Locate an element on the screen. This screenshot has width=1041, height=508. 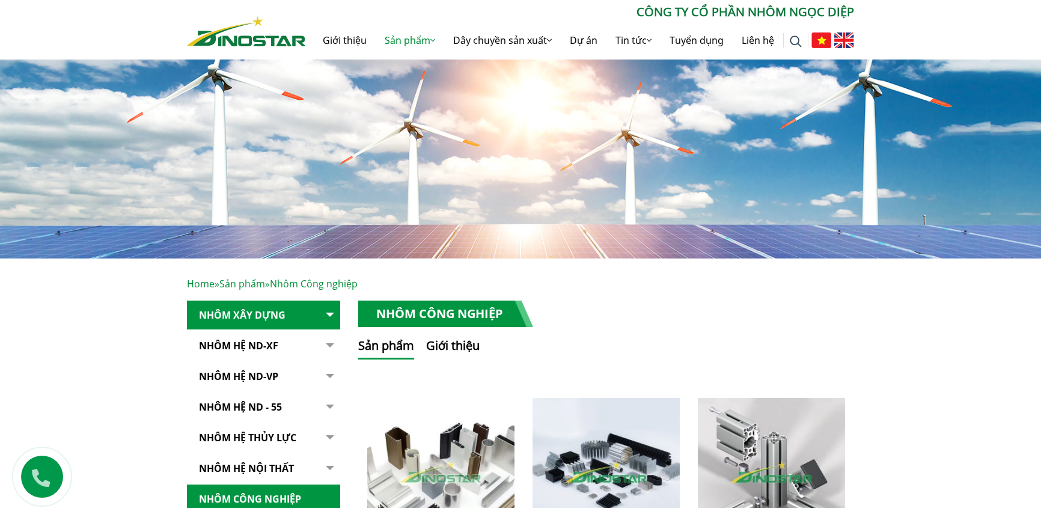
button: Sản phẩm is located at coordinates (386, 348).